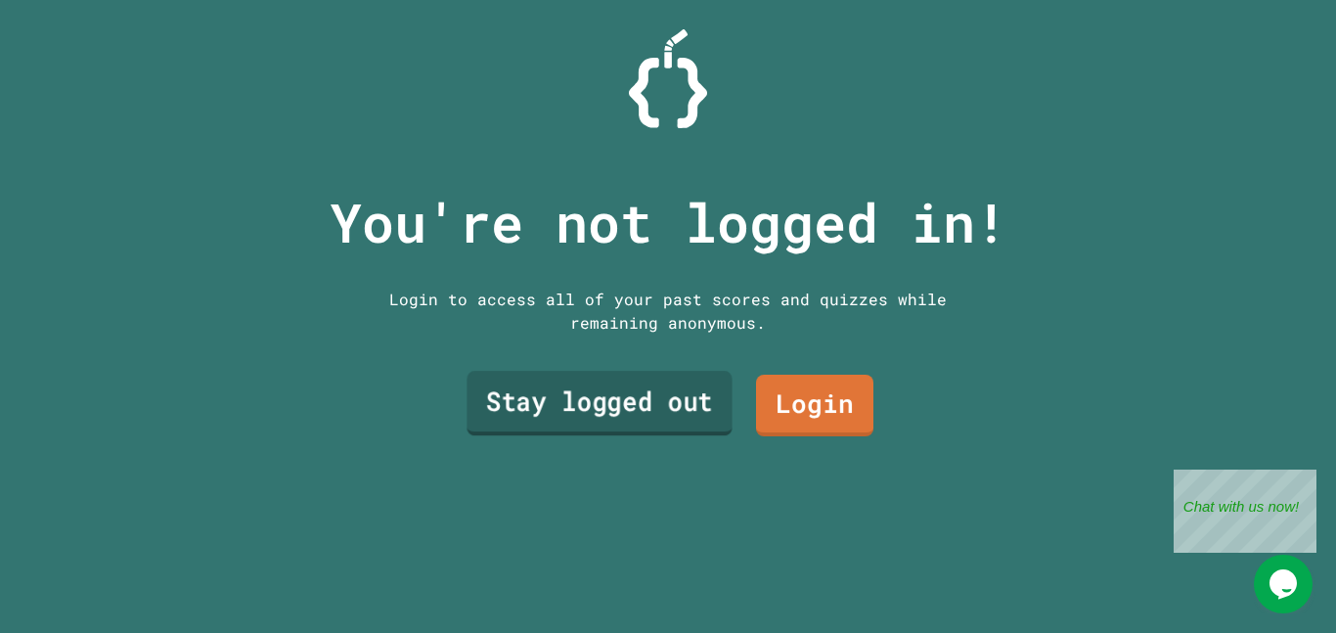 Image resolution: width=1336 pixels, height=633 pixels. I want to click on a: Login, so click(815, 405).